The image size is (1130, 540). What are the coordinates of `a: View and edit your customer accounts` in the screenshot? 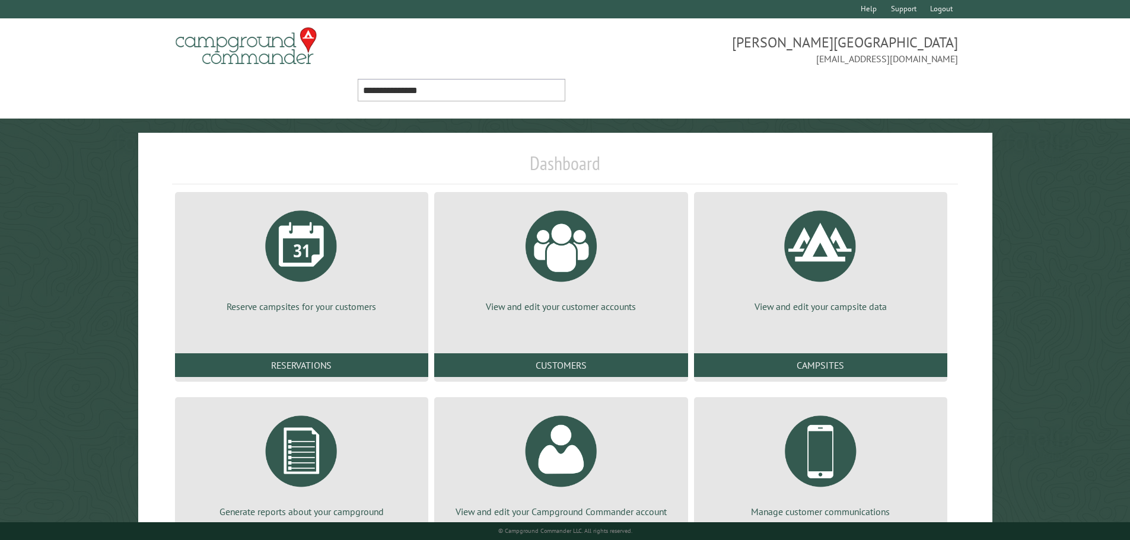 It's located at (561, 257).